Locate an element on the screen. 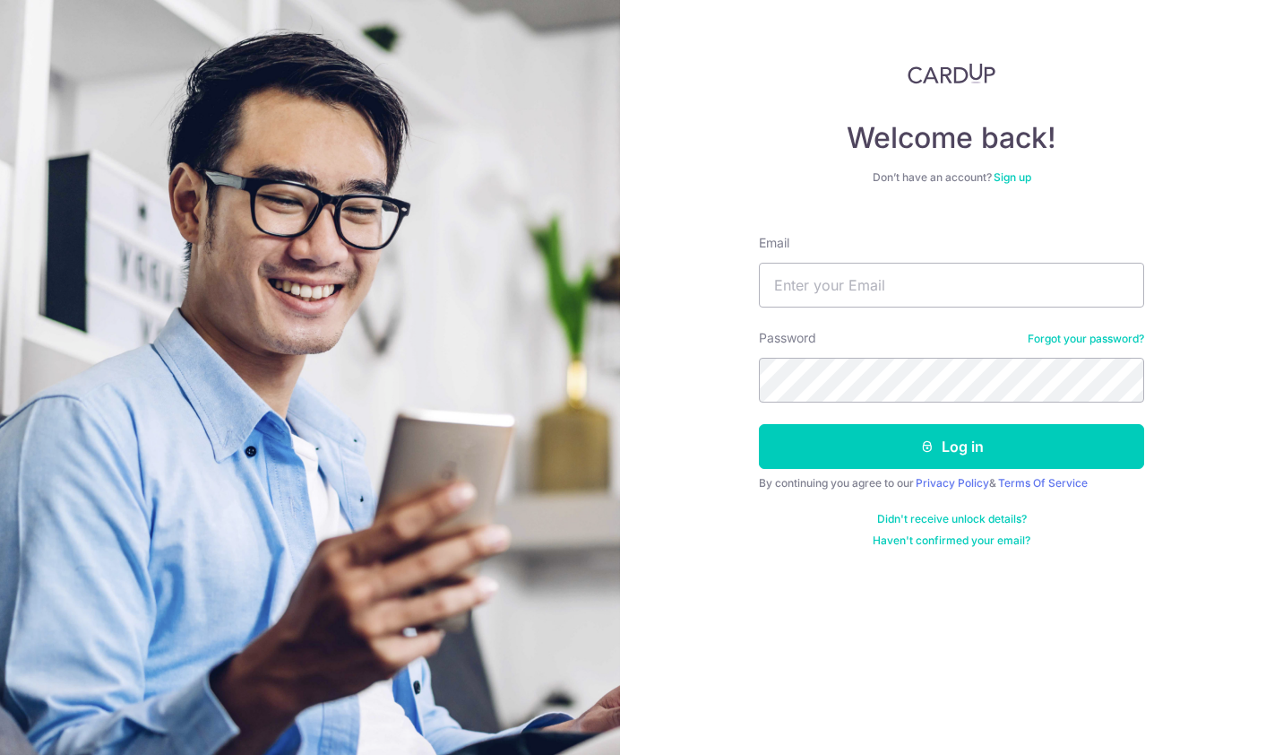 Image resolution: width=1283 pixels, height=755 pixels. input: Enter your Email is located at coordinates (952, 285).